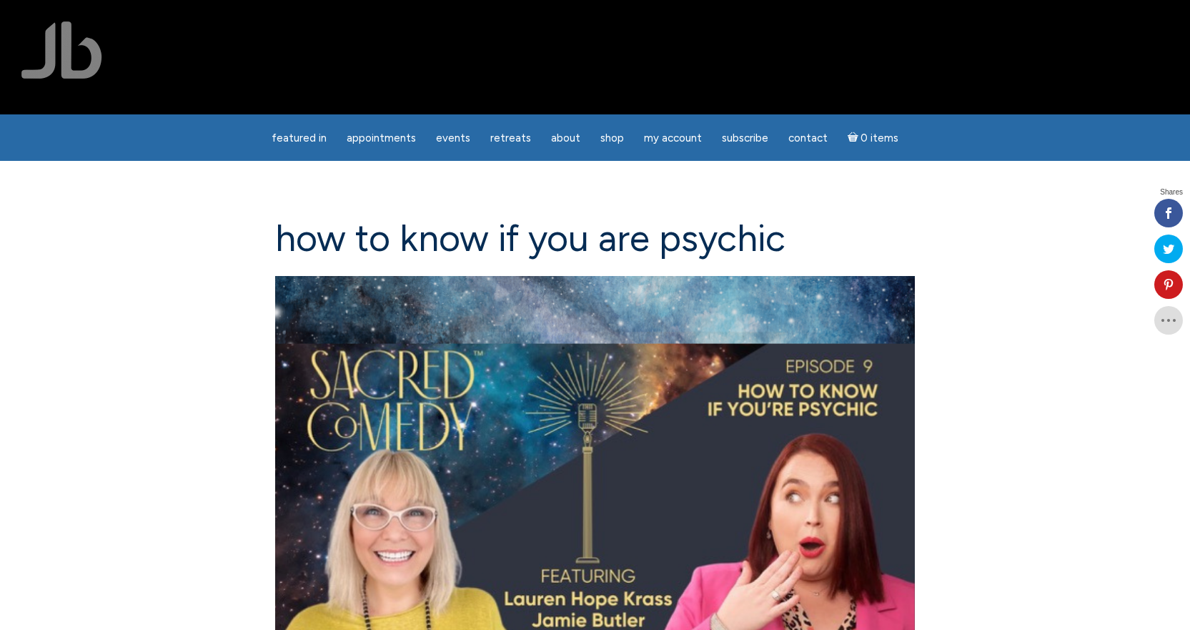 This screenshot has width=1190, height=630. I want to click on a: My Account, so click(673, 138).